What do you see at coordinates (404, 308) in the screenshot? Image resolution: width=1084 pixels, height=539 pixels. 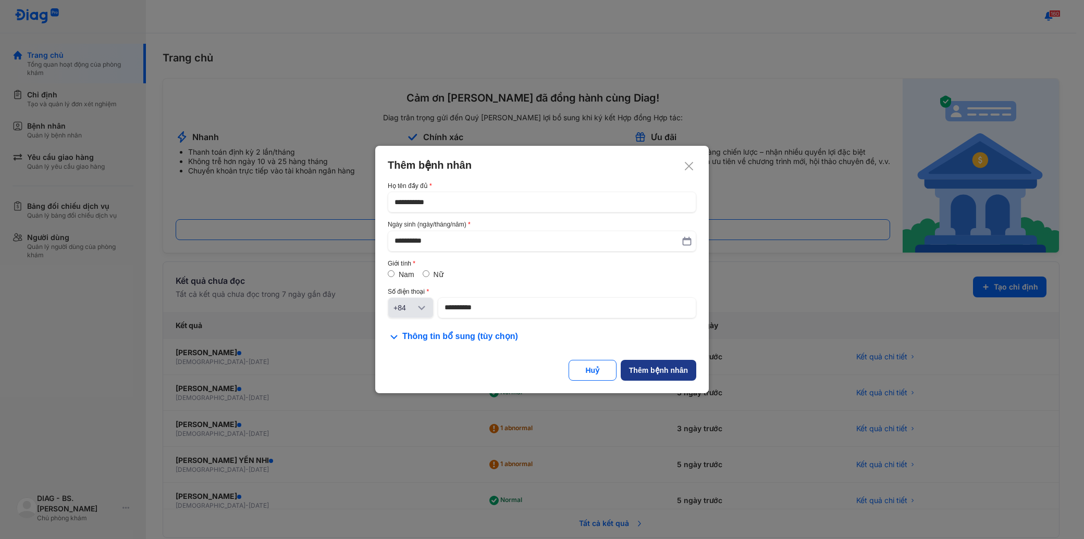 I see `div: +84` at bounding box center [404, 308].